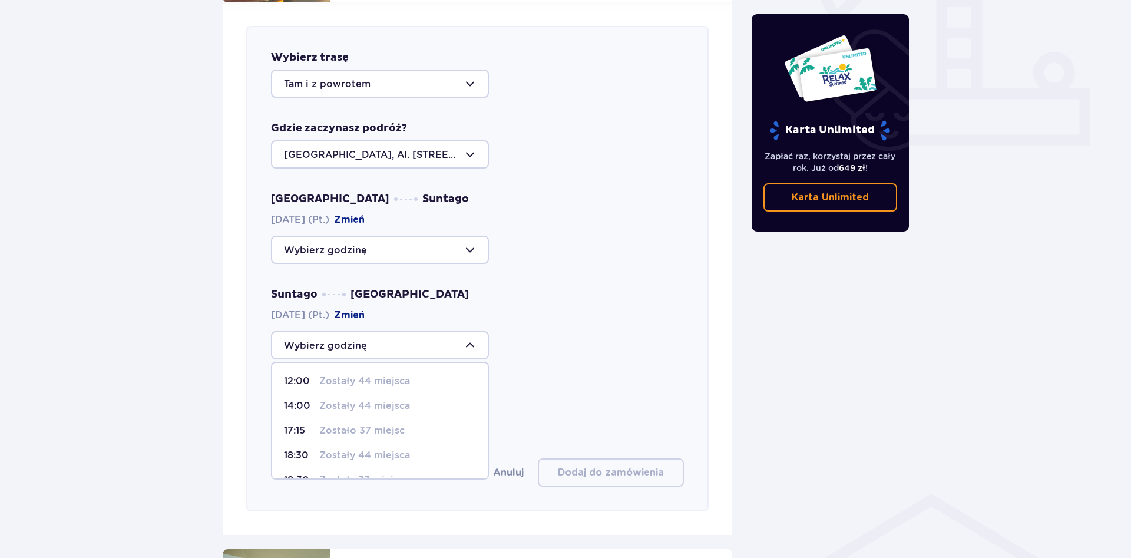 The width and height of the screenshot is (1131, 558). I want to click on p: 18:30, so click(299, 455).